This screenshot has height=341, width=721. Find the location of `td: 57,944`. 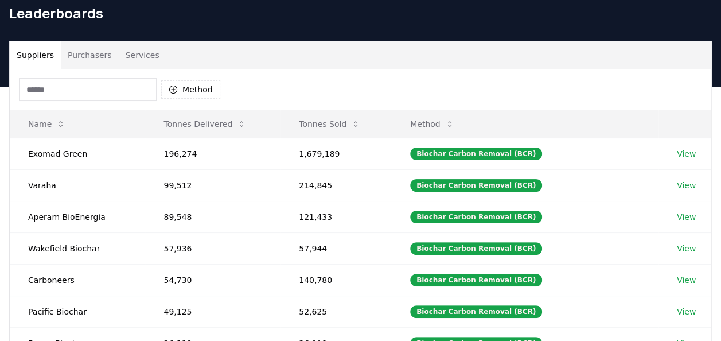

td: 57,944 is located at coordinates (336, 248).